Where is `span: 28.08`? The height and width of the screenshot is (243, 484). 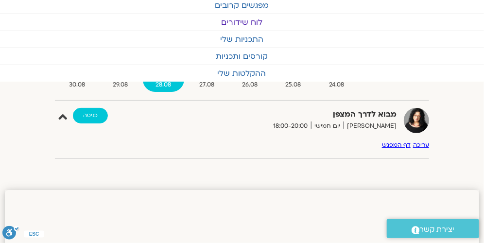
span: 28.08 is located at coordinates (163, 85).